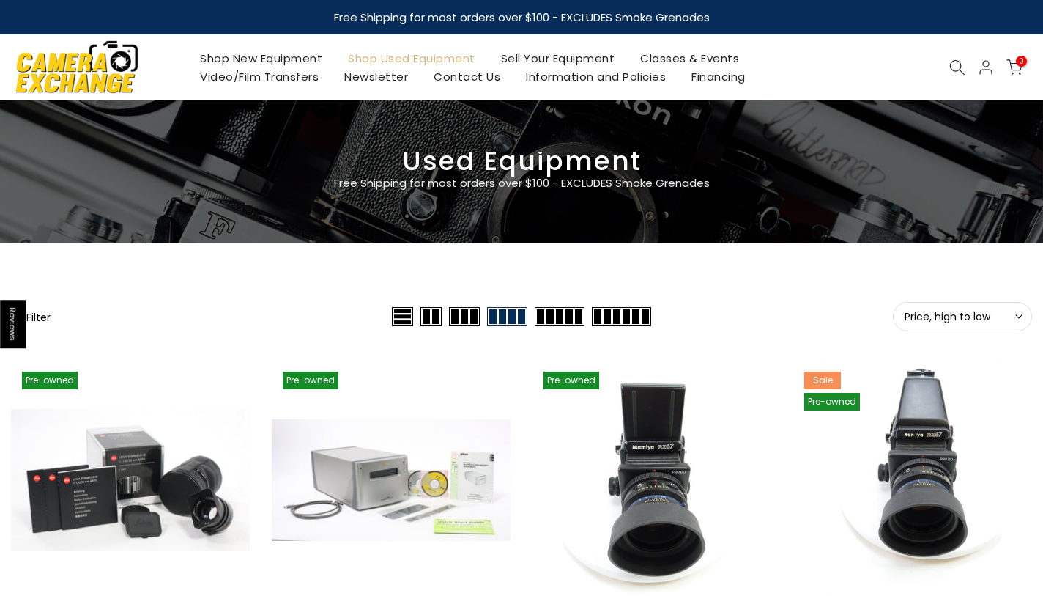  What do you see at coordinates (596, 76) in the screenshot?
I see `a: Information and Policies` at bounding box center [596, 76].